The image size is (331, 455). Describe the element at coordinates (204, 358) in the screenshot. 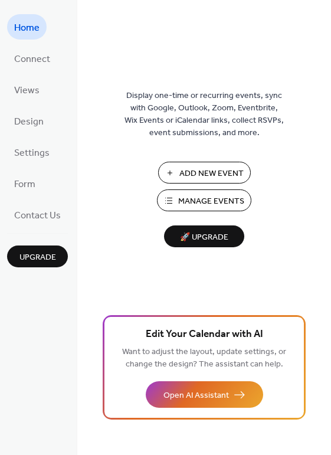

I see `span: Want to adjust the layout, update settings, or change the design? The assistant can help.` at that location.